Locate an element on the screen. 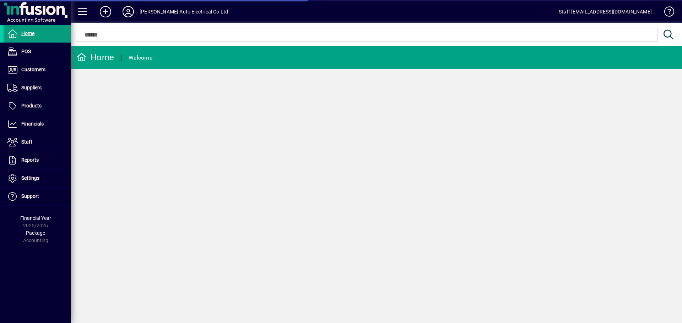  span: Products is located at coordinates (31, 106).